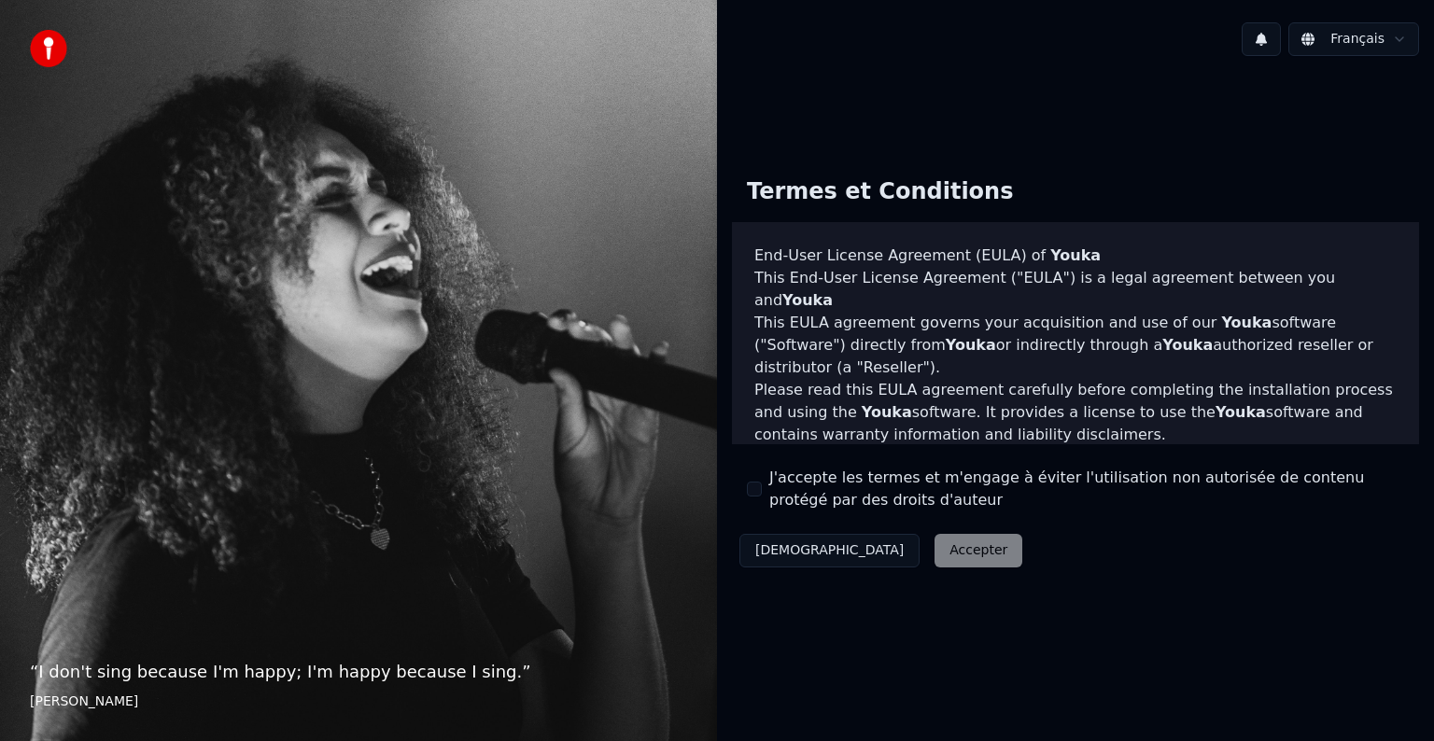 This screenshot has width=1434, height=741. What do you see at coordinates (358, 672) in the screenshot?
I see `p: “ I don't sing because I'm happy; I'm happy because I sing. ”` at bounding box center [358, 672].